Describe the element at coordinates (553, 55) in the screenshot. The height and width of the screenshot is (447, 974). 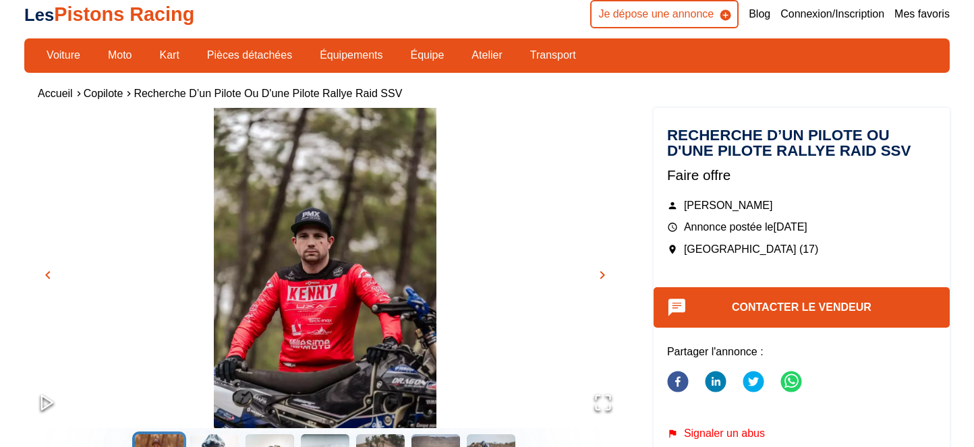
I see `a: Transport` at that location.